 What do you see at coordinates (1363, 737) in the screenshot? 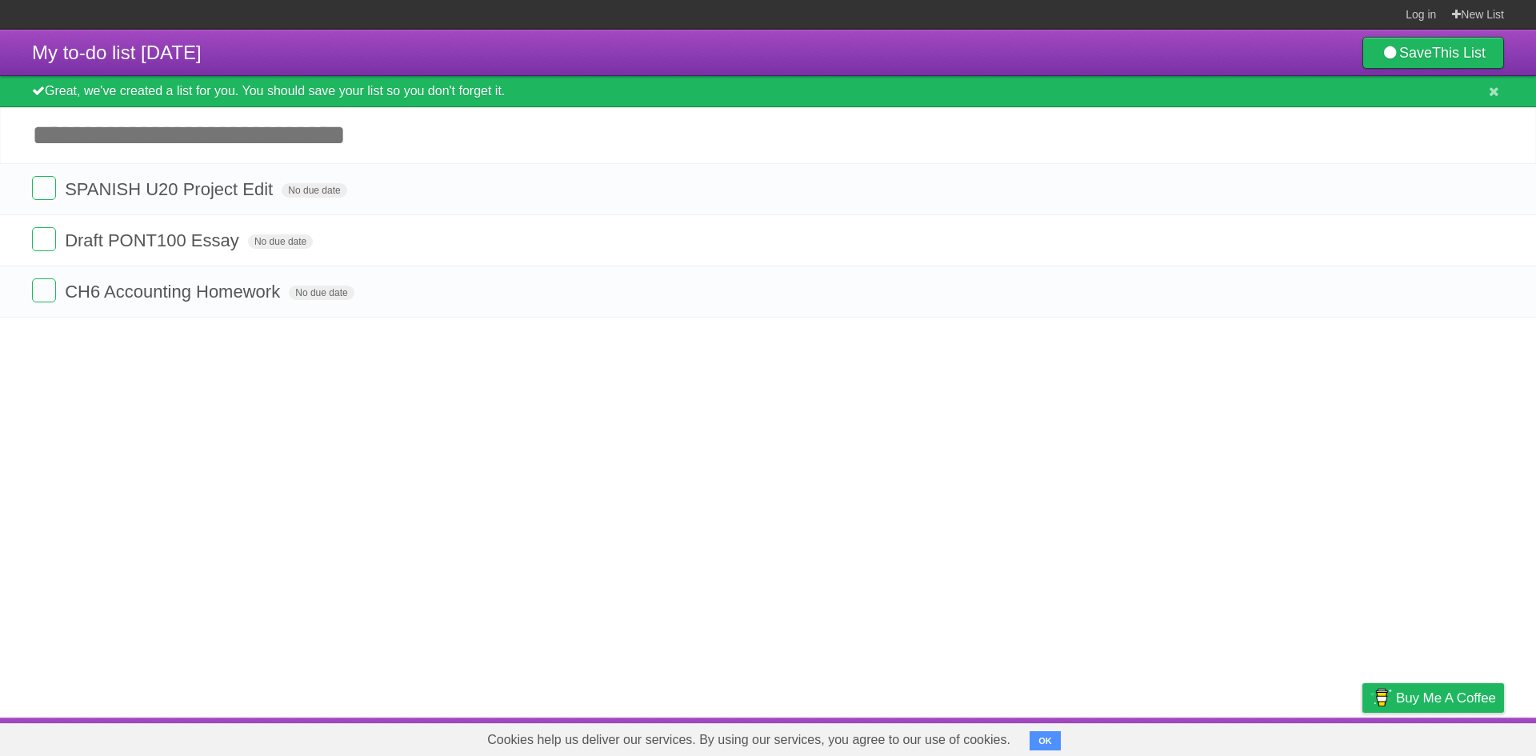
I see `a: Privacy` at bounding box center [1363, 737].